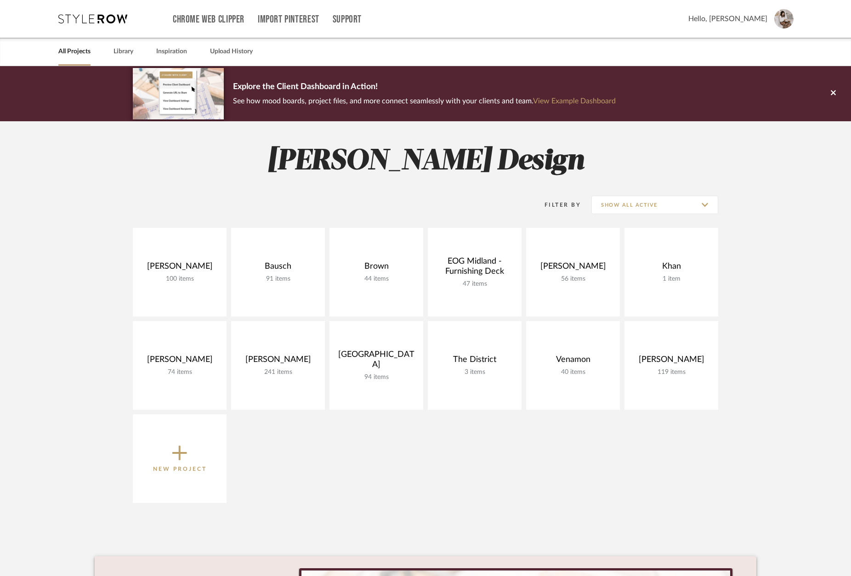  I want to click on button: New Project, so click(180, 458).